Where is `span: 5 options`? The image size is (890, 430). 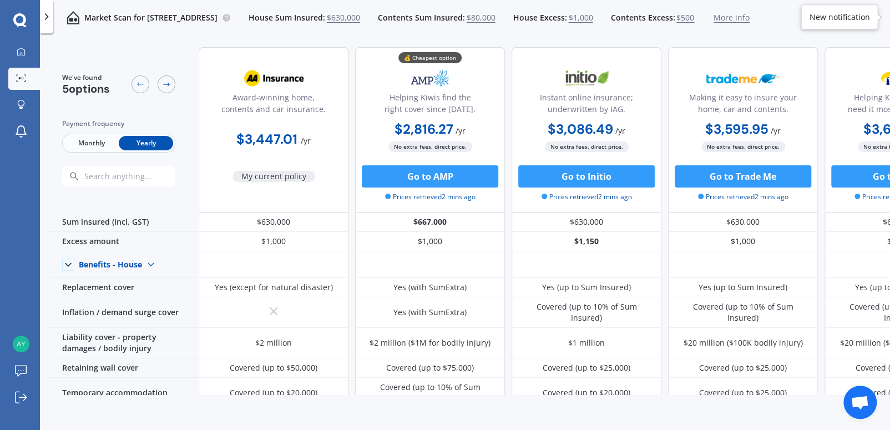 span: 5 options is located at coordinates (86, 89).